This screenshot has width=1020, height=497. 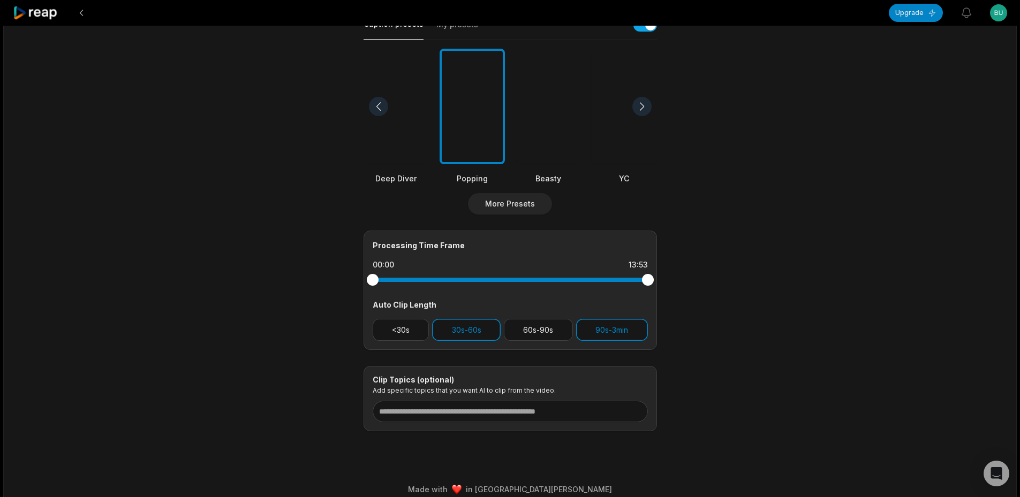 I want to click on img: heart emoji, so click(x=457, y=490).